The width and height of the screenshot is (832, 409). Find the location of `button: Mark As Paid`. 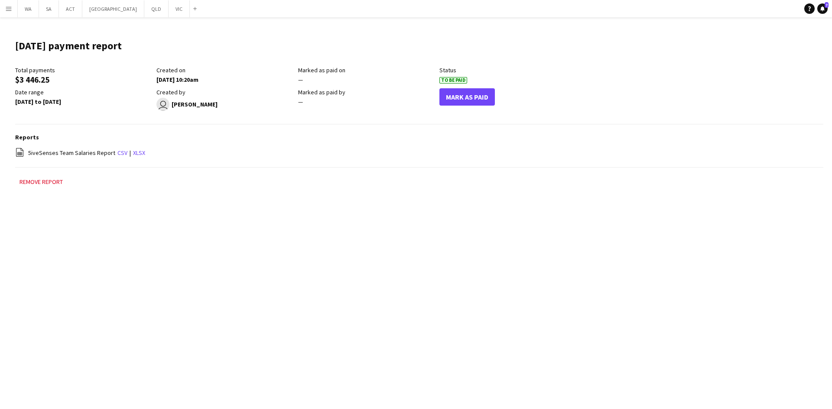

button: Mark As Paid is located at coordinates (467, 97).